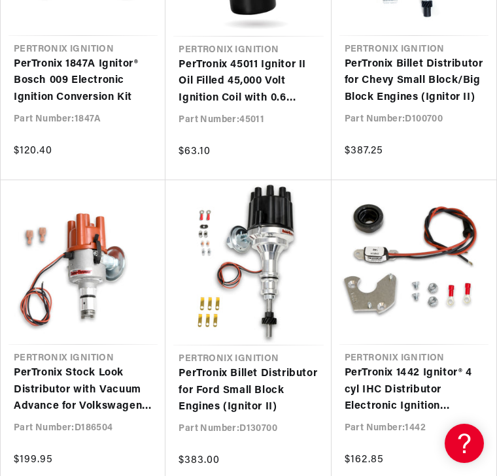  What do you see at coordinates (414, 81) in the screenshot?
I see `a: PerTronix Billet Distributor for Chevy Small Block/Big Block Engines (Ignitor II)` at bounding box center [414, 81].